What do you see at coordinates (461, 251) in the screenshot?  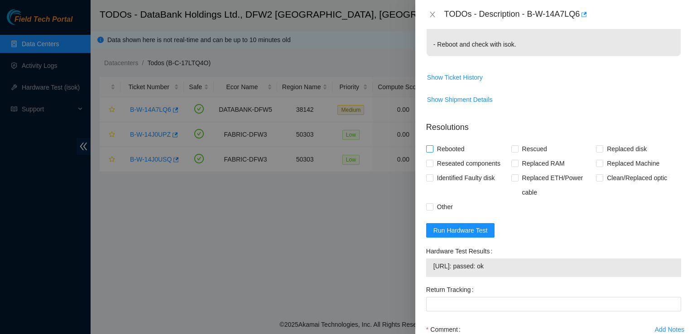 I see `label: Hardware Test Results` at bounding box center [461, 251].